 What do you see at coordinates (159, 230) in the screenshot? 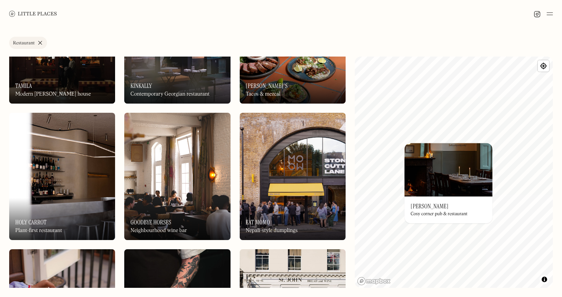
I see `div: Neighbourhood wine bar` at bounding box center [159, 230].